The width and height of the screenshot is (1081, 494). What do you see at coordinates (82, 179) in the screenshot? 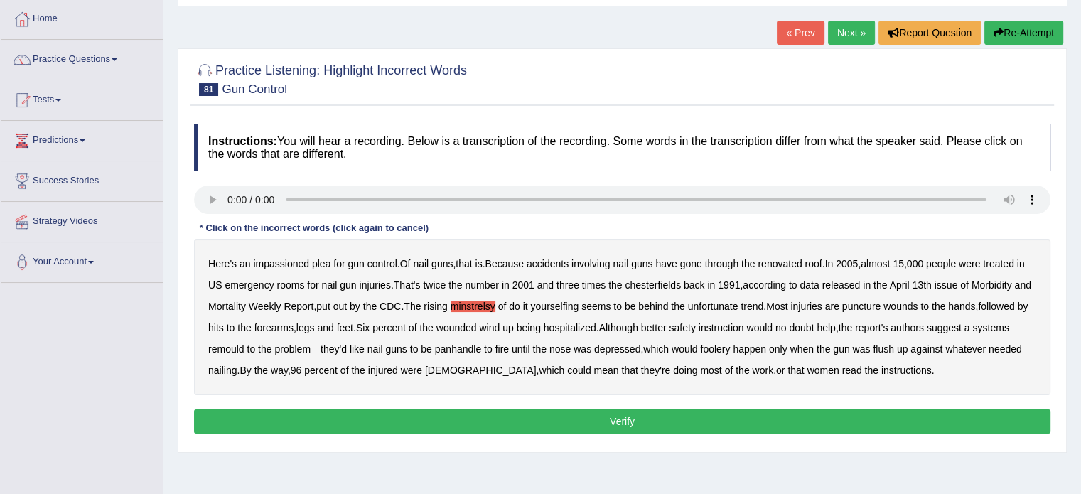
I see `a: Success Stories` at bounding box center [82, 179].